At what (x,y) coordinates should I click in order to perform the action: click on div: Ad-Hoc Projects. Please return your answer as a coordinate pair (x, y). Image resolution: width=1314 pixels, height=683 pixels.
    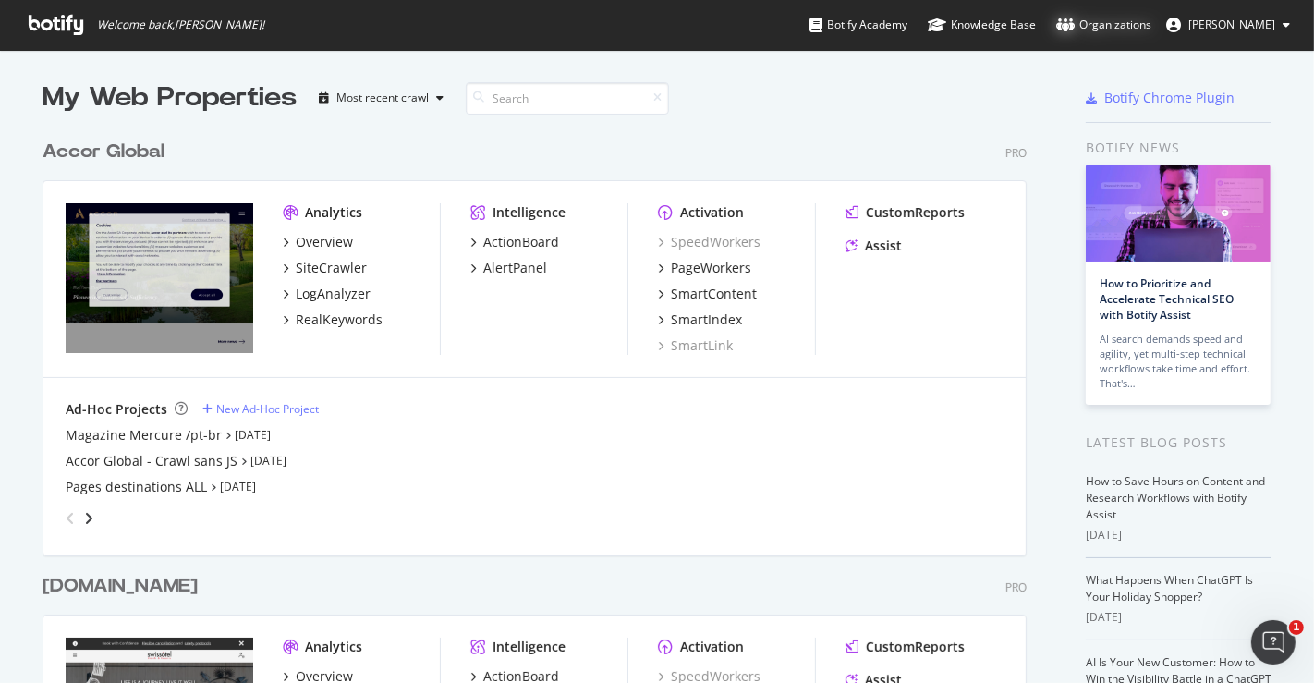
    Looking at the image, I should click on (116, 409).